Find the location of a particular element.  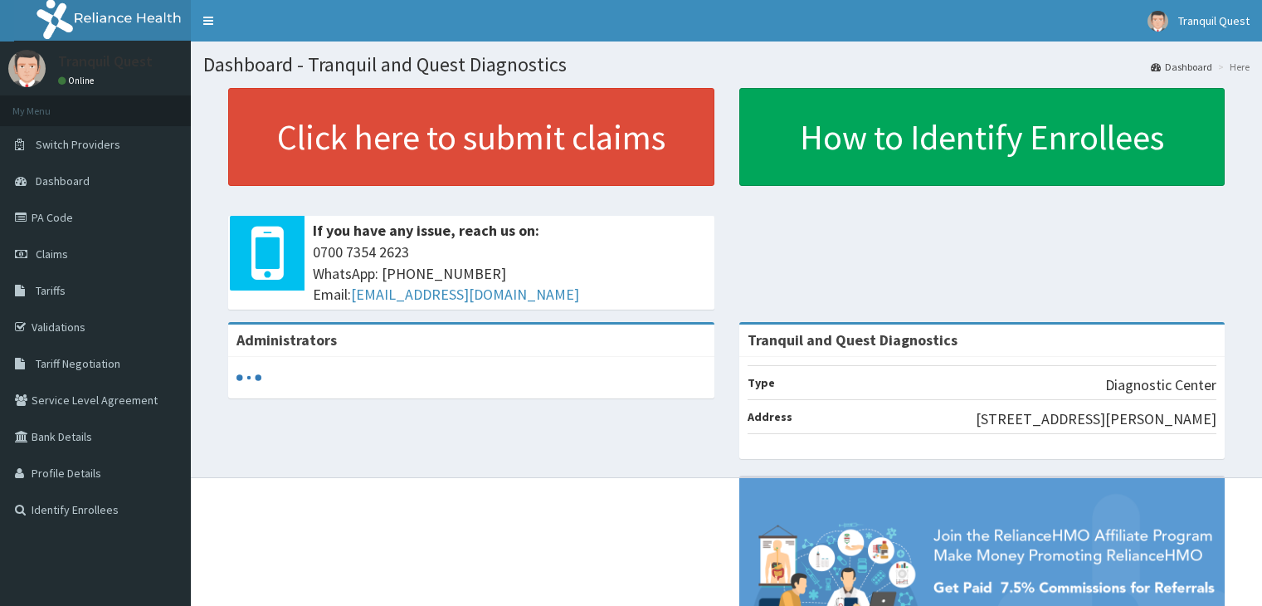

svg: audio-loading is located at coordinates (249, 377).